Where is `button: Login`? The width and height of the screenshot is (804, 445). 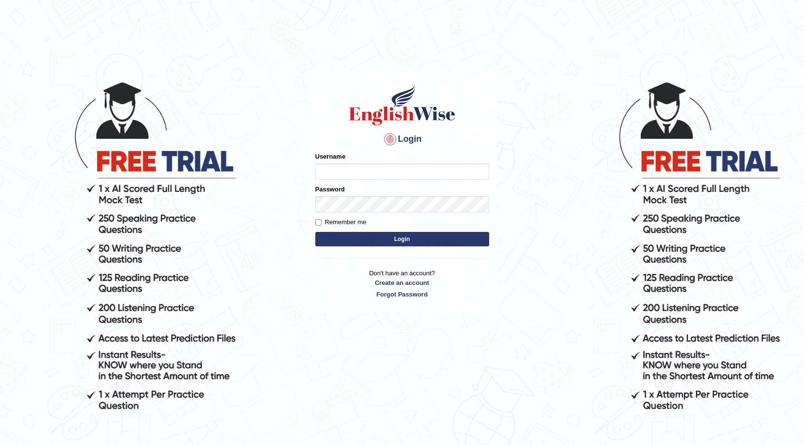
button: Login is located at coordinates (402, 239).